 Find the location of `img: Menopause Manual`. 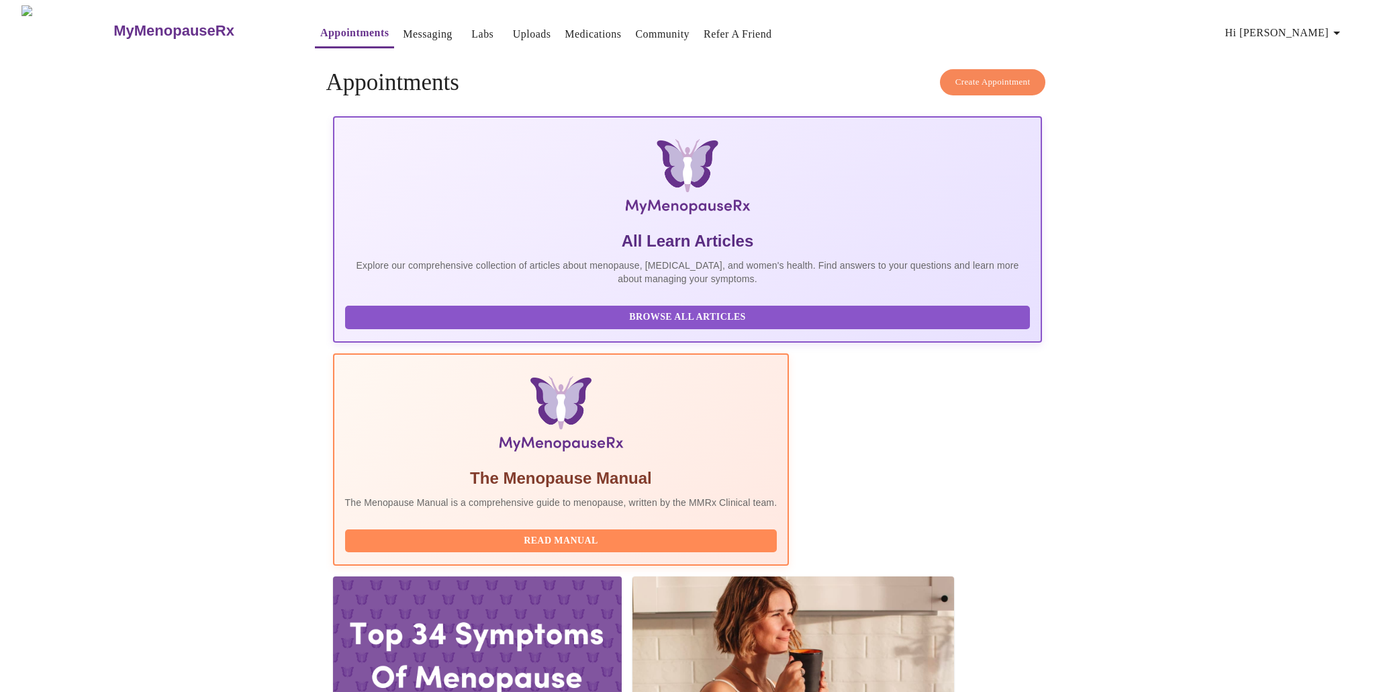

img: Menopause Manual is located at coordinates (561, 416).